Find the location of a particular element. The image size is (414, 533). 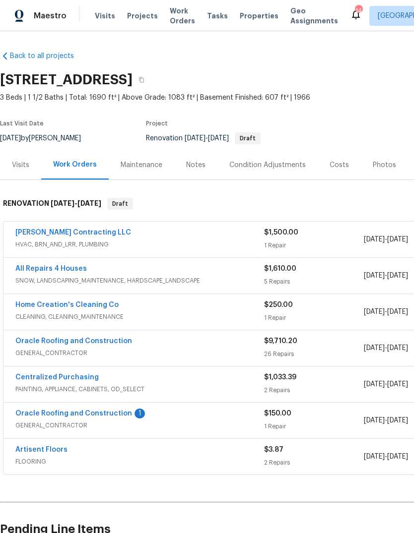

span: Properties is located at coordinates (259, 16).